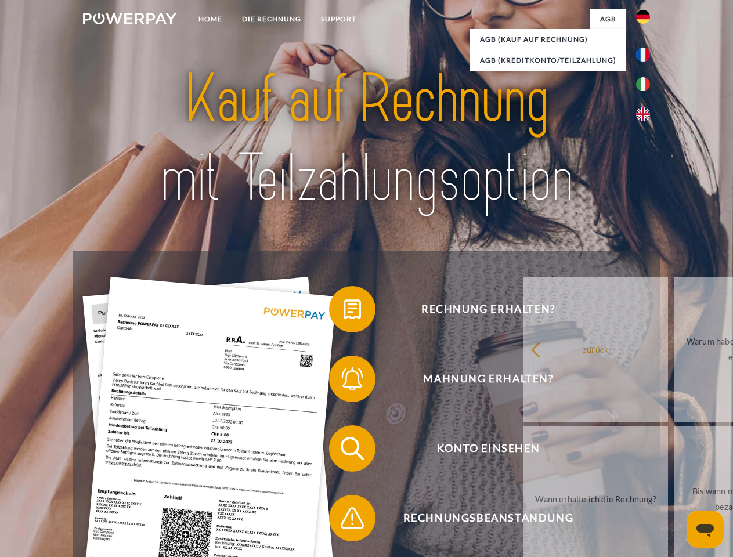  I want to click on a: AGB (Kreditkonto/Teilzahlung), so click(548, 60).